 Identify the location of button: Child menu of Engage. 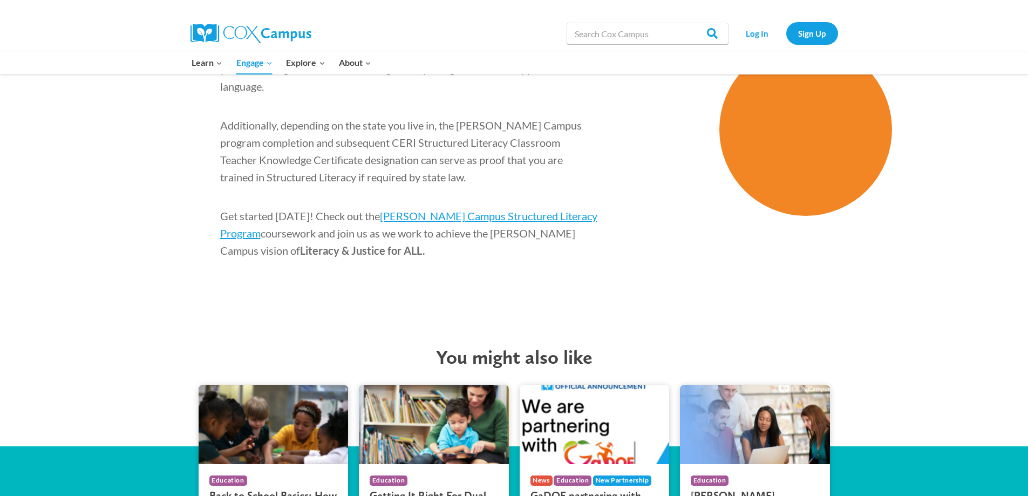
(254, 63).